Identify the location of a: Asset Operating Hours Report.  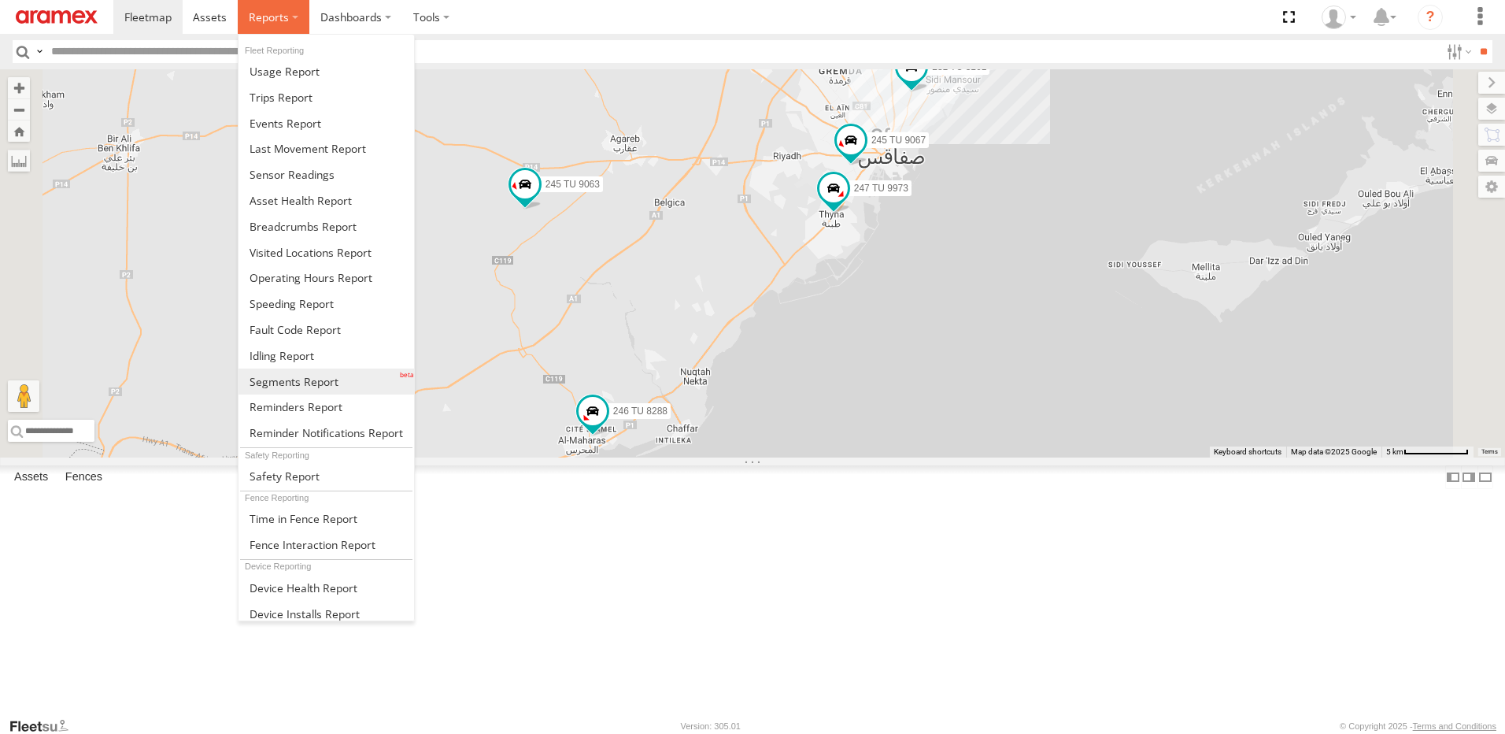
(326, 277).